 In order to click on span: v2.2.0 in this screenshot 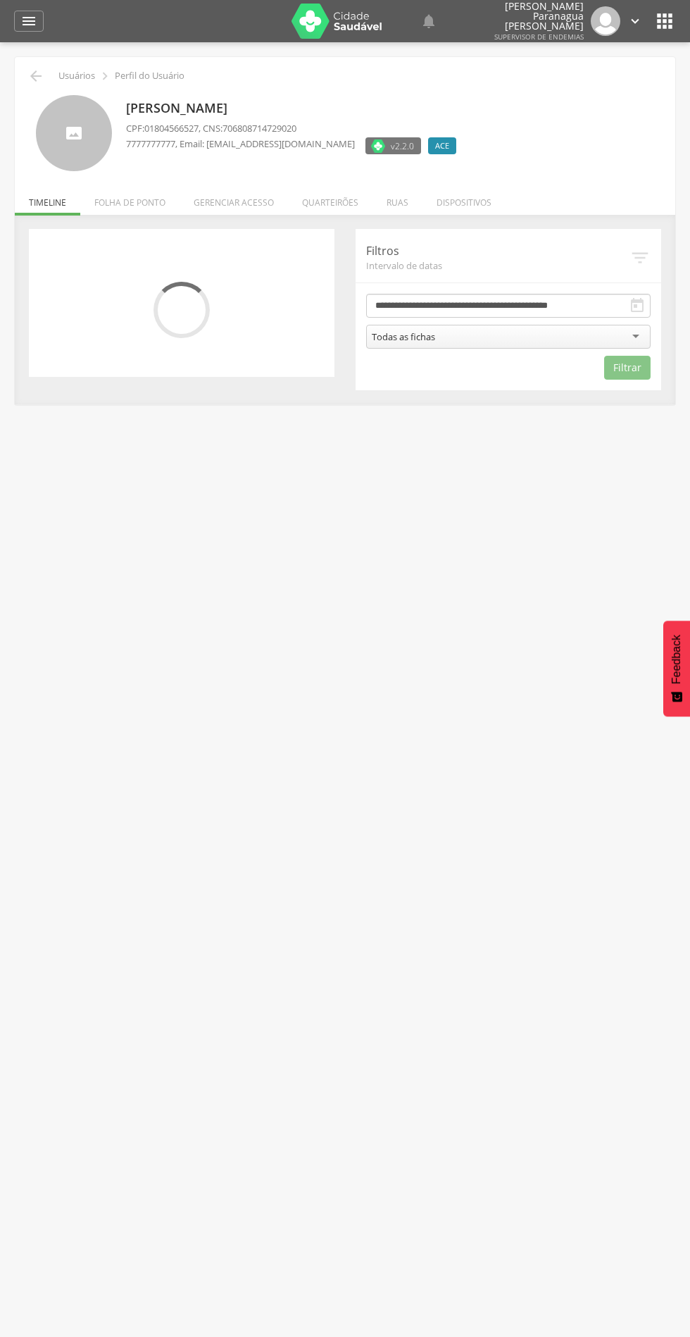, I will do `click(402, 146)`.